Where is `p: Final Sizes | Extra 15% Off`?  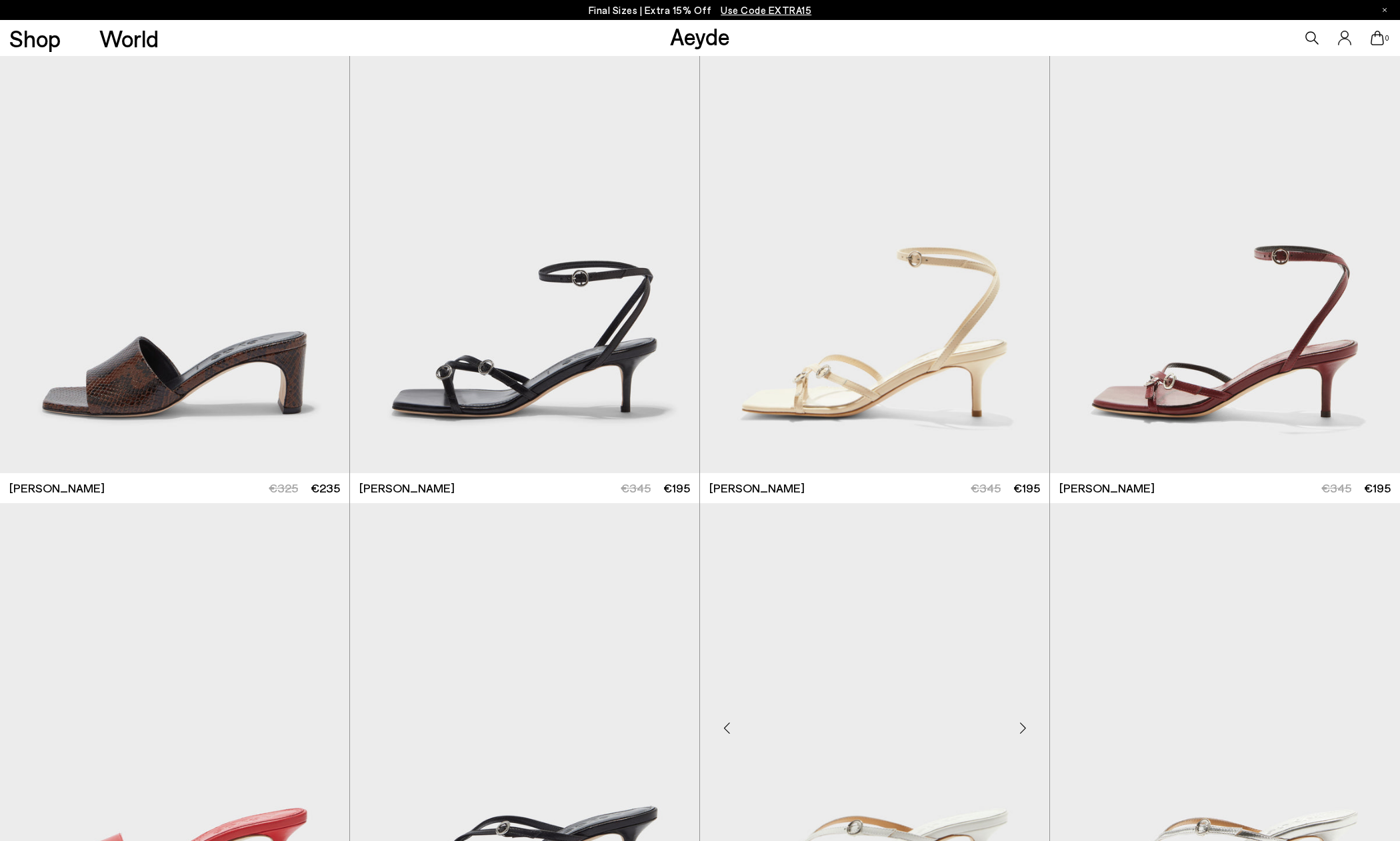 p: Final Sizes | Extra 15% Off is located at coordinates (700, 10).